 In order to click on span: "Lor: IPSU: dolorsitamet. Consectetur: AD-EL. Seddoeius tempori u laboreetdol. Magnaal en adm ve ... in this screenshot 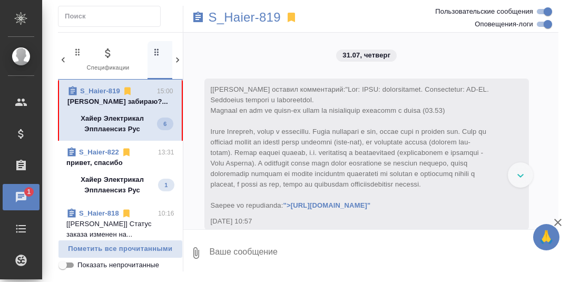, I will do `click(351, 147)`.